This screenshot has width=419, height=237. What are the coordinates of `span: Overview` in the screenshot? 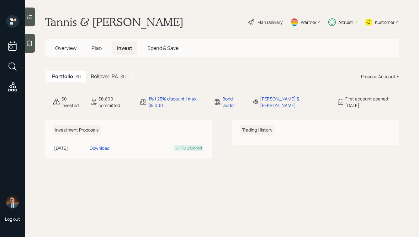 It's located at (66, 48).